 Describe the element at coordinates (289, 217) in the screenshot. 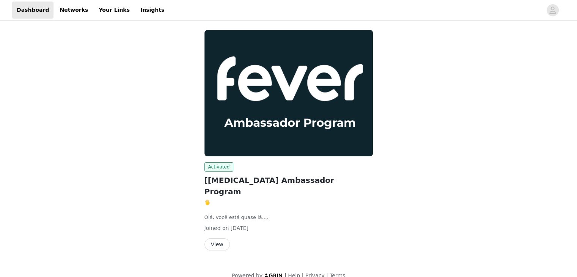

I see `p: Olá, você está quase lá.` at that location.